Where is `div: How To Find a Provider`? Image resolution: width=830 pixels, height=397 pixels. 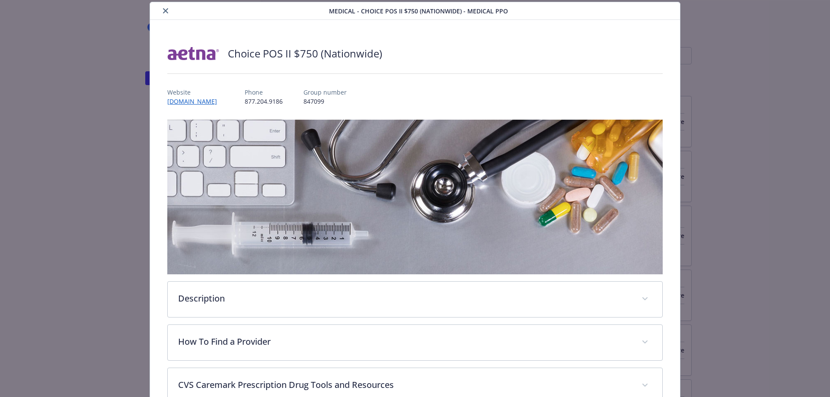 div: How To Find a Provider is located at coordinates (415, 343).